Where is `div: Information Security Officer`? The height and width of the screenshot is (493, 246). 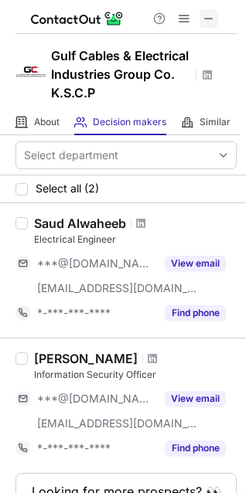 div: Information Security Officer is located at coordinates (135, 375).